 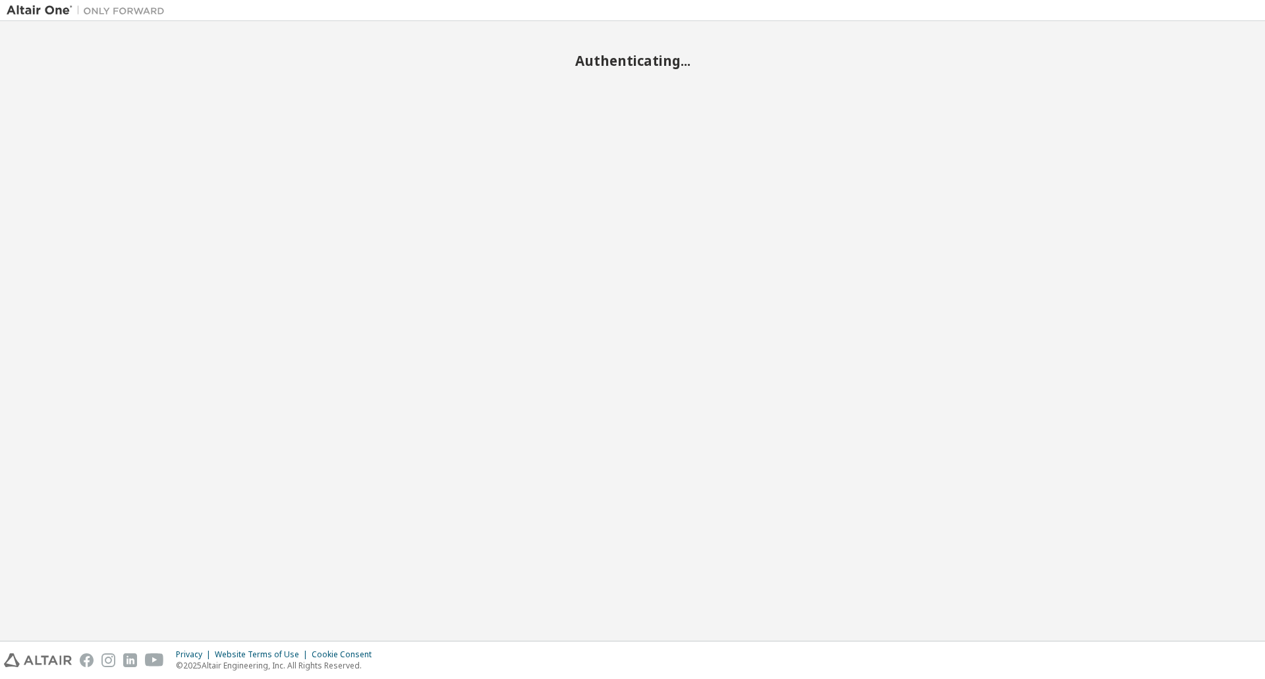 What do you see at coordinates (263, 655) in the screenshot?
I see `div: Website Terms of Use` at bounding box center [263, 655].